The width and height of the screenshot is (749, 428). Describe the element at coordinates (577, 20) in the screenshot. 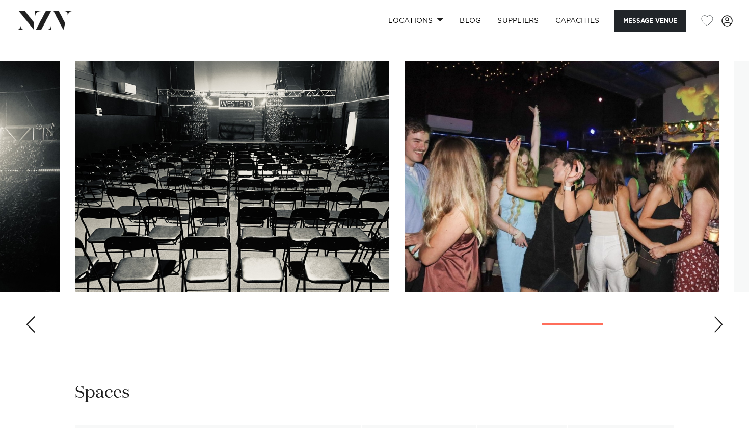

I see `a: Capacities` at that location.